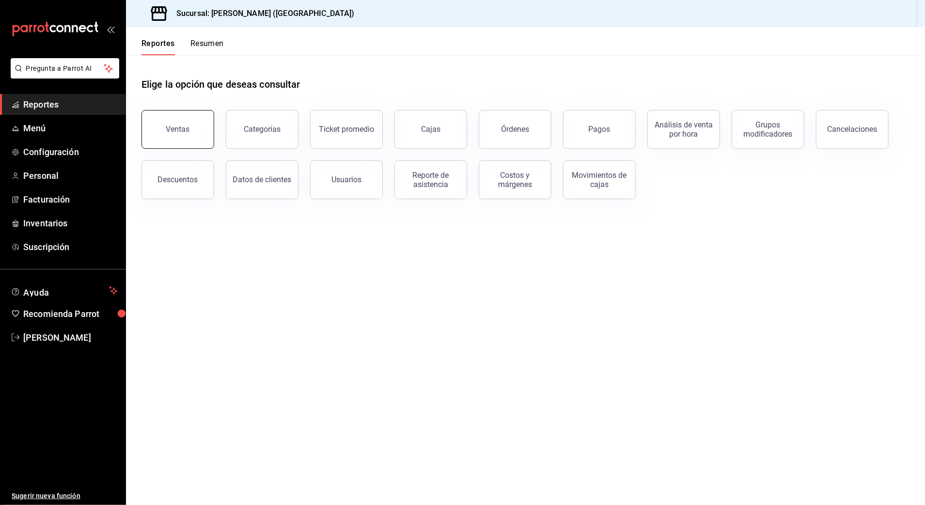  What do you see at coordinates (65, 68) in the screenshot?
I see `button: Pregunta a Parrot AI` at bounding box center [65, 68].